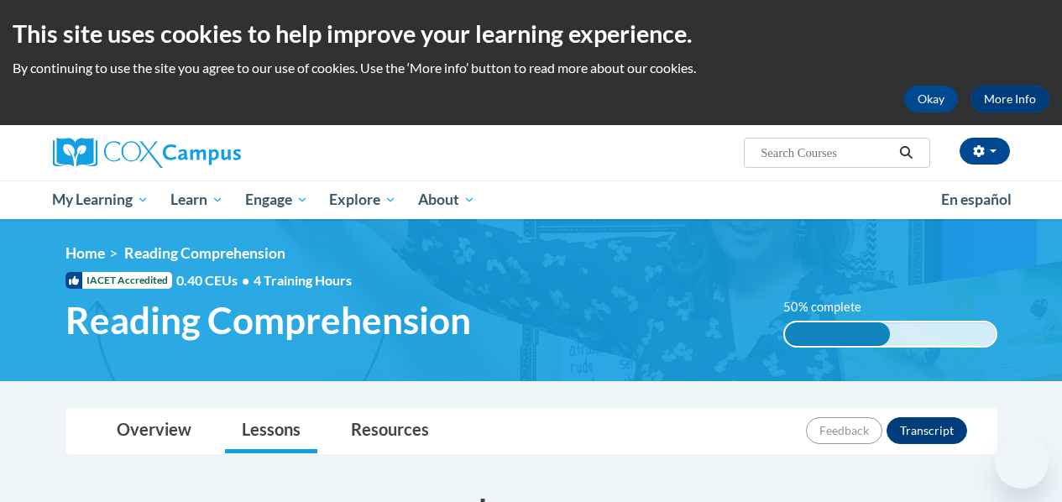 The height and width of the screenshot is (502, 1062). I want to click on h2: This site uses cookies to help improve your learning experience., so click(531, 34).